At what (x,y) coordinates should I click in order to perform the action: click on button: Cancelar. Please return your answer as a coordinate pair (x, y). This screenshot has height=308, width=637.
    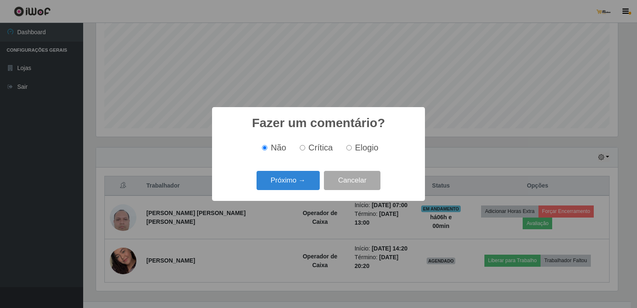
    Looking at the image, I should click on (352, 180).